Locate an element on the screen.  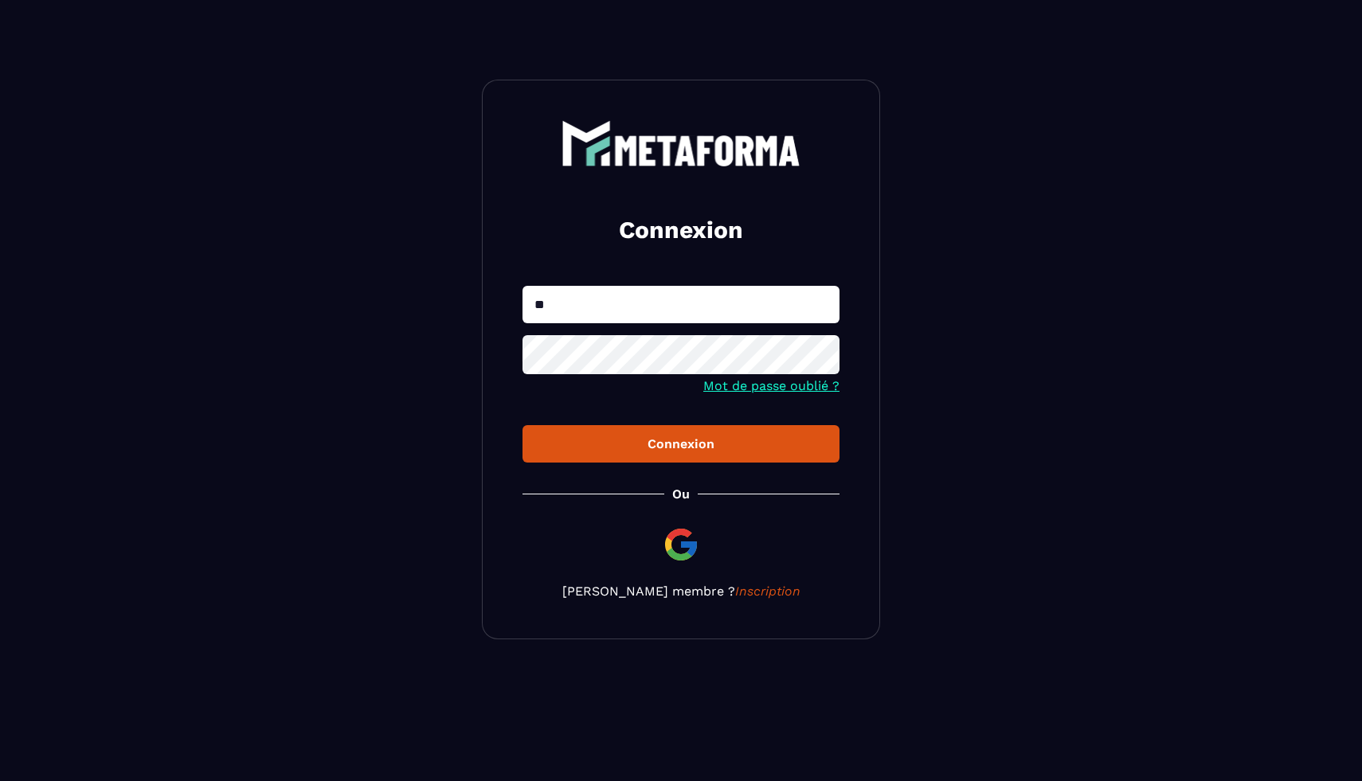
button: Connexion is located at coordinates (681, 444).